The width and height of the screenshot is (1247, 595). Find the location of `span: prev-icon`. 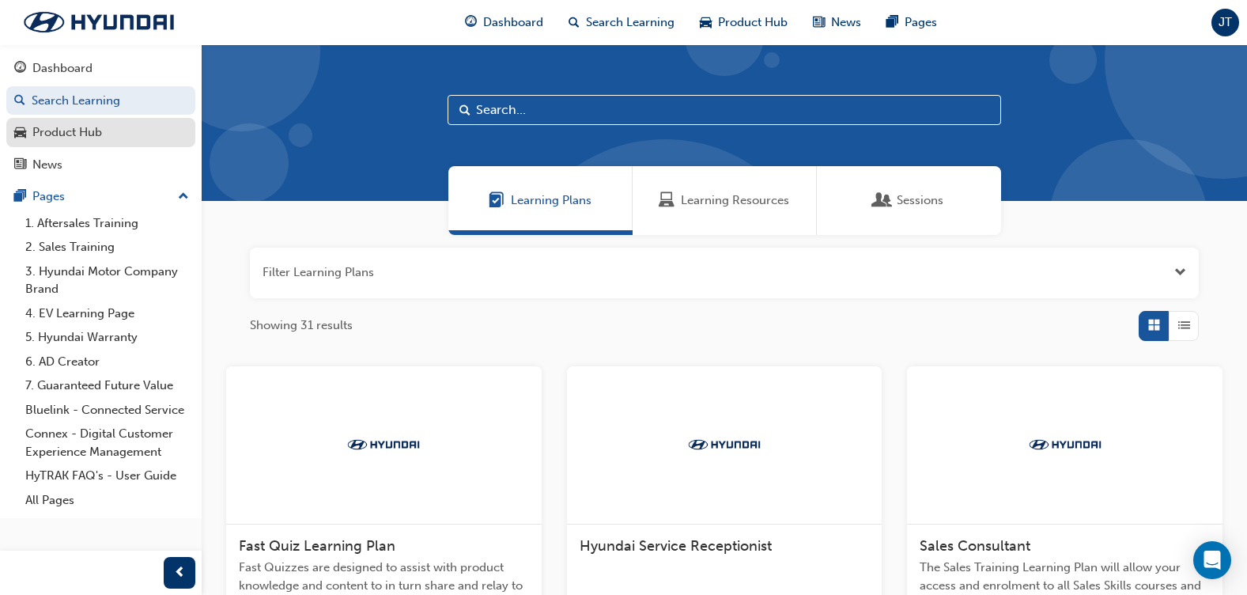

span: prev-icon is located at coordinates (180, 573).